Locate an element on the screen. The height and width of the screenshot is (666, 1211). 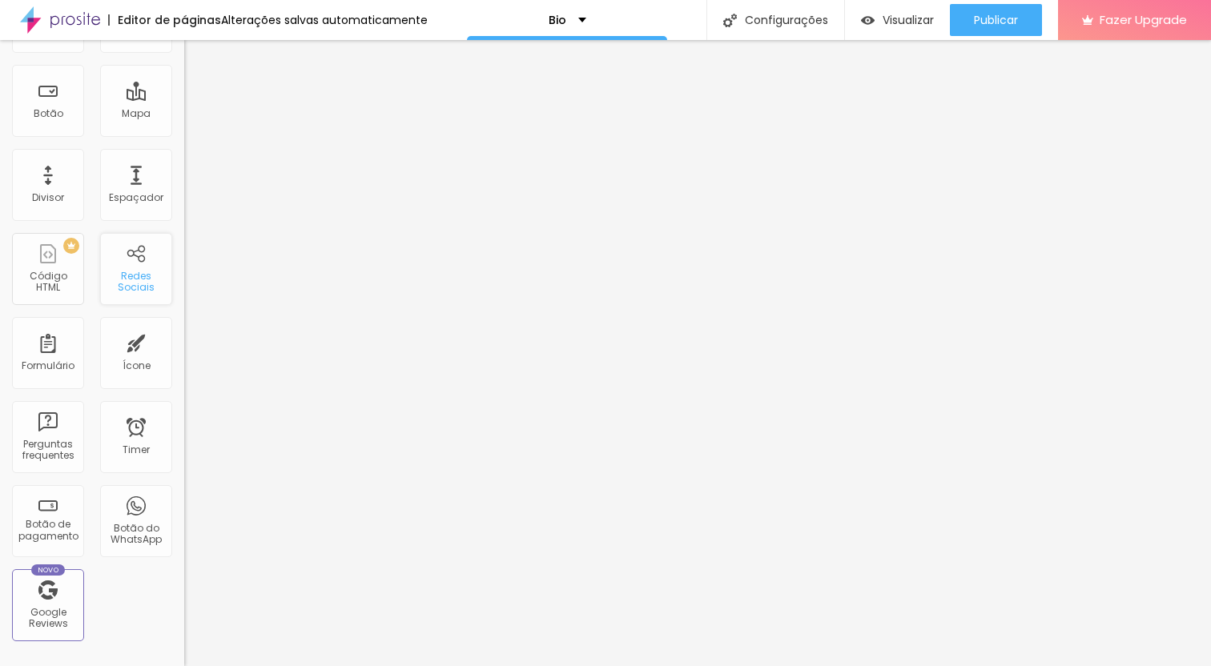
div: Código HTML is located at coordinates (47, 282).